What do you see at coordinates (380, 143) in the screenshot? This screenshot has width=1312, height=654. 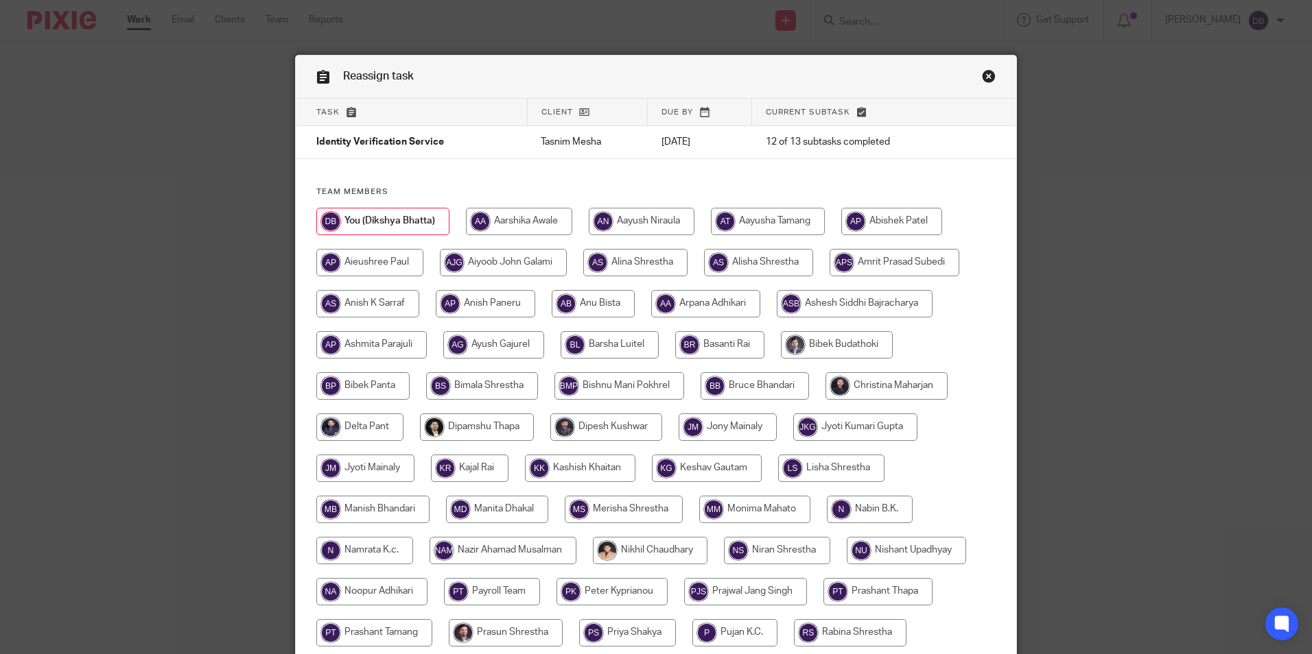 I see `span: Identity Verification Service` at bounding box center [380, 143].